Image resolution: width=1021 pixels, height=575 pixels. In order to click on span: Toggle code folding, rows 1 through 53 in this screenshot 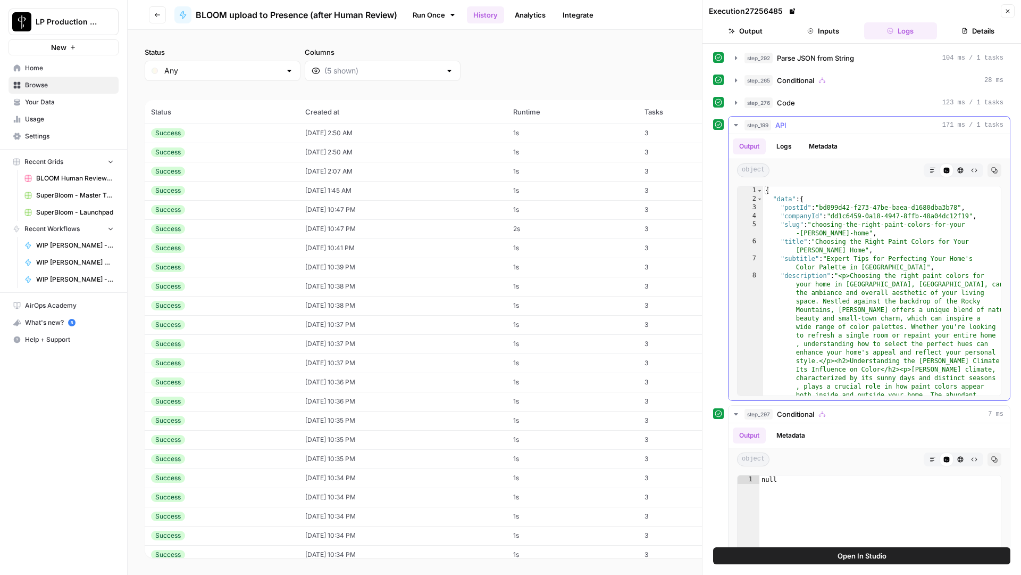, I will do `click(760, 190)`.